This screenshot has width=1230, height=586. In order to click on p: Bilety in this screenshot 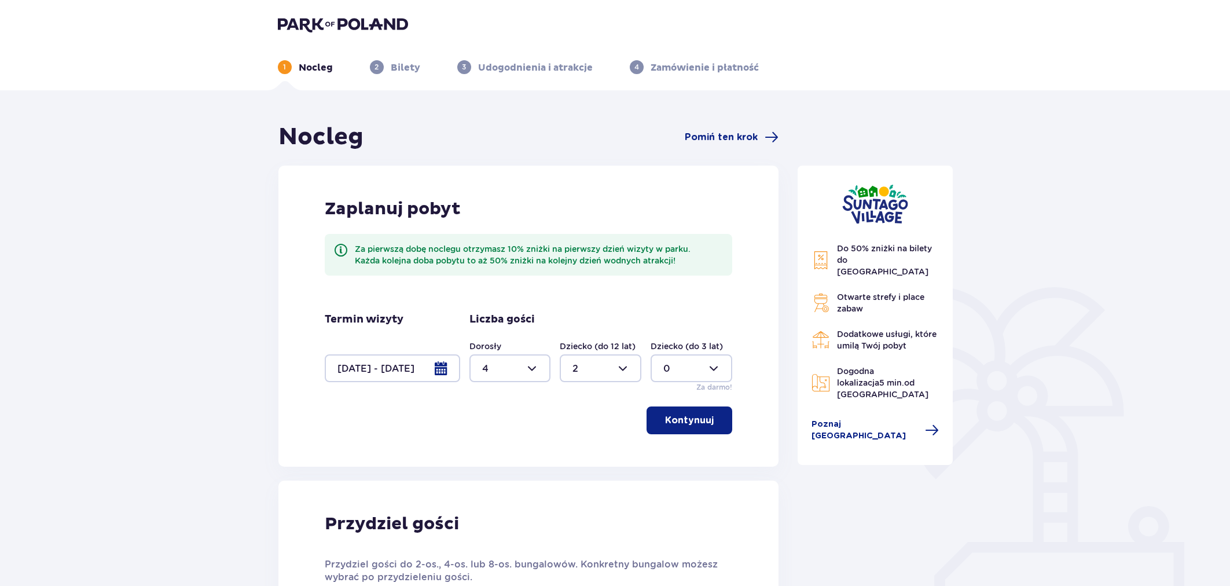, I will do `click(405, 68)`.